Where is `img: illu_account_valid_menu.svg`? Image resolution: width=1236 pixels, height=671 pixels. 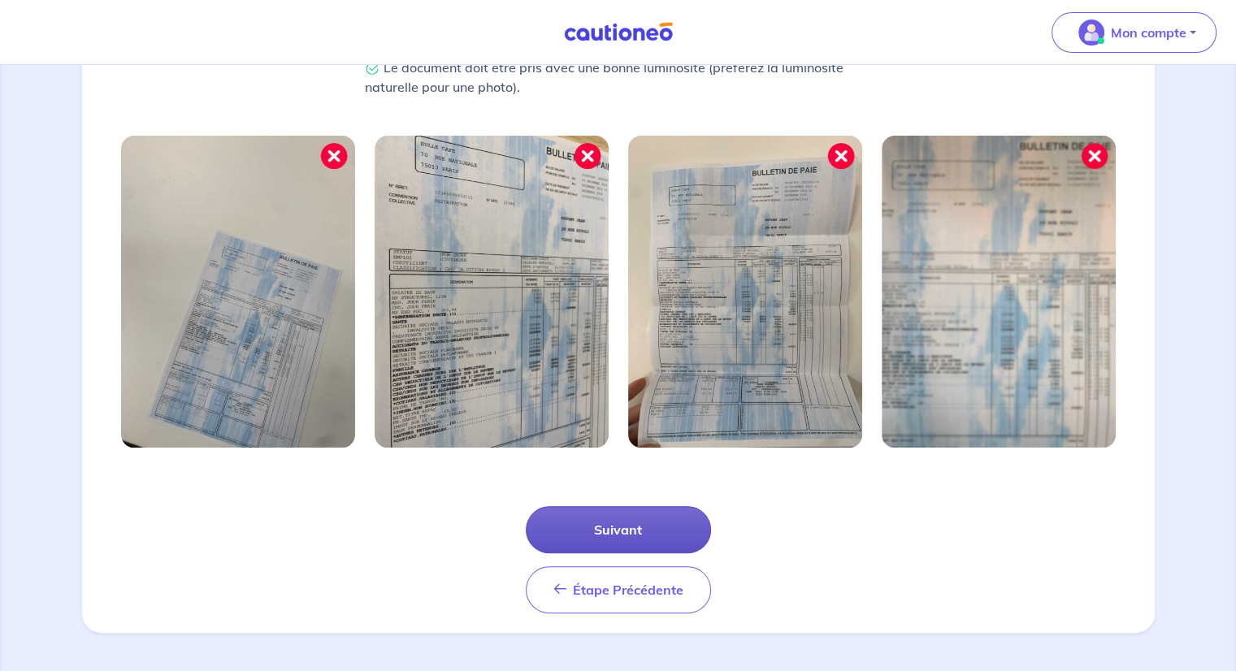
img: illu_account_valid_menu.svg is located at coordinates (1091, 32).